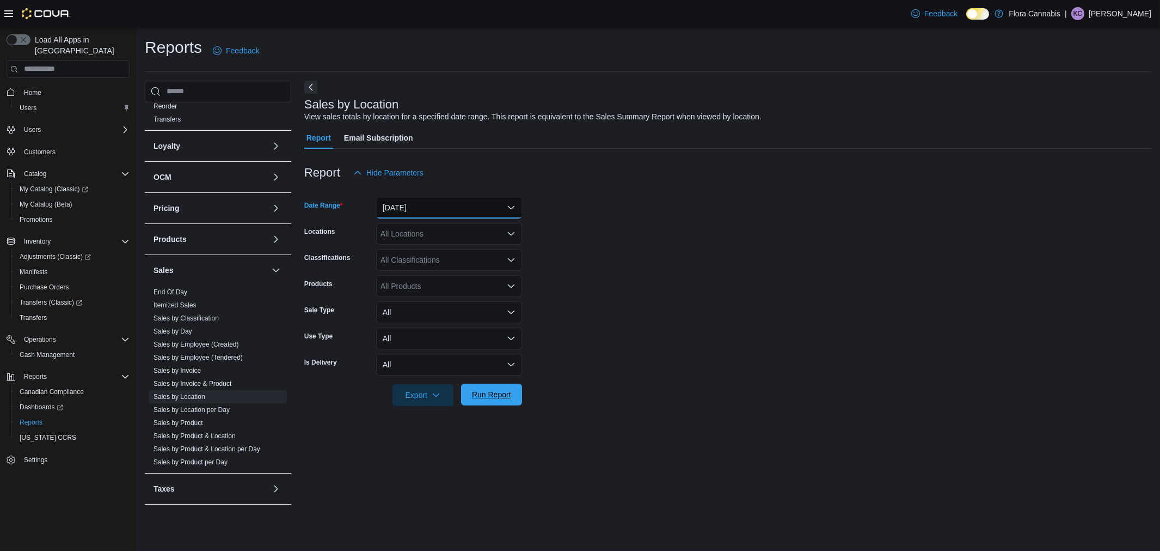 The image size is (1160, 551). Describe the element at coordinates (207, 449) in the screenshot. I see `a: Sales by Product & Location per Day` at that location.